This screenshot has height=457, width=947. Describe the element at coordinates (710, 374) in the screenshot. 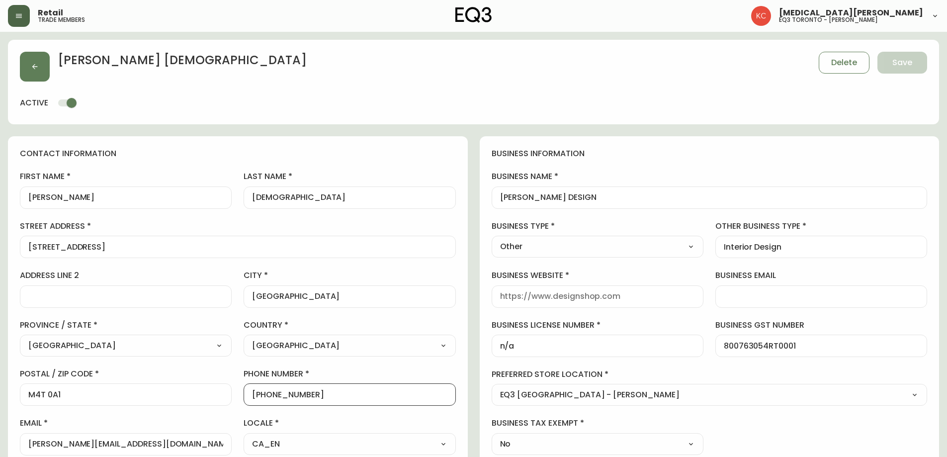

I see `label: preferred store location` at that location.